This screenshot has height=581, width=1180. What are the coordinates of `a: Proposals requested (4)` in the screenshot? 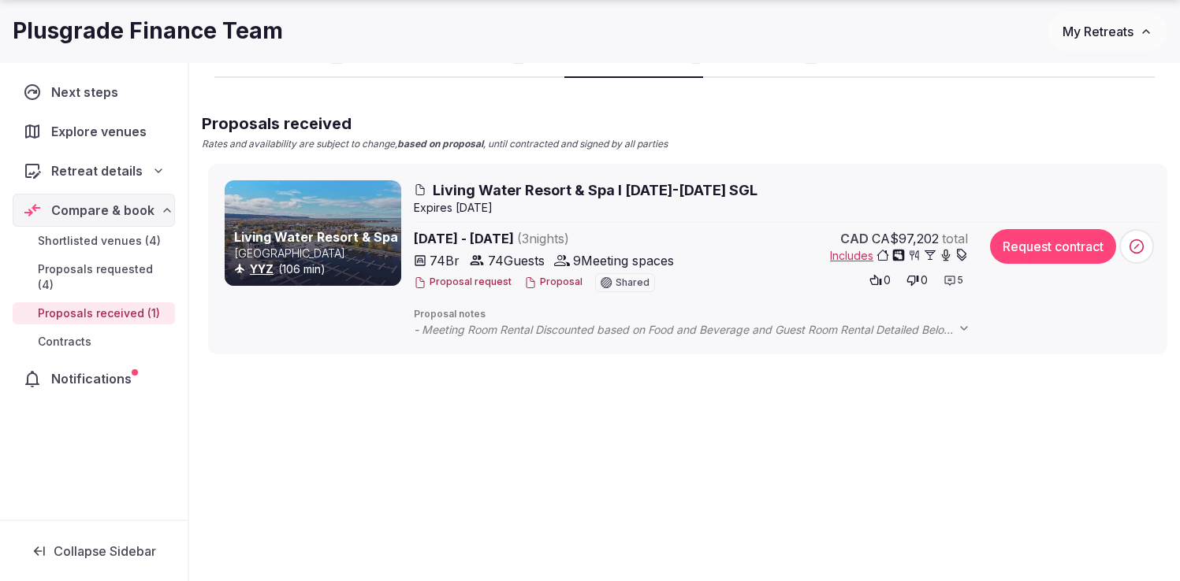 It's located at (94, 277).